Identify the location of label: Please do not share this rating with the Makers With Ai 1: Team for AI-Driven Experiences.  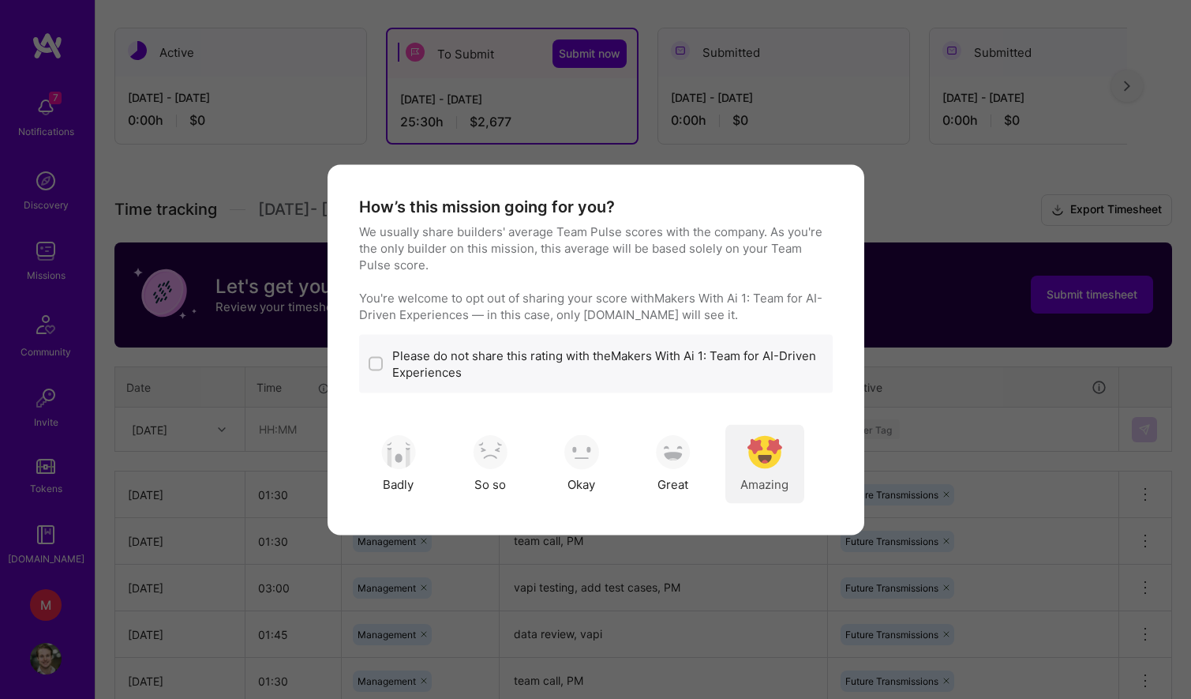
(608, 363).